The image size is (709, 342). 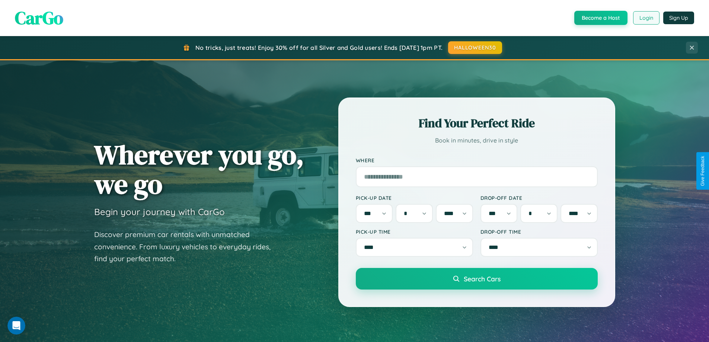 I want to click on label: Drop-off Time, so click(x=539, y=232).